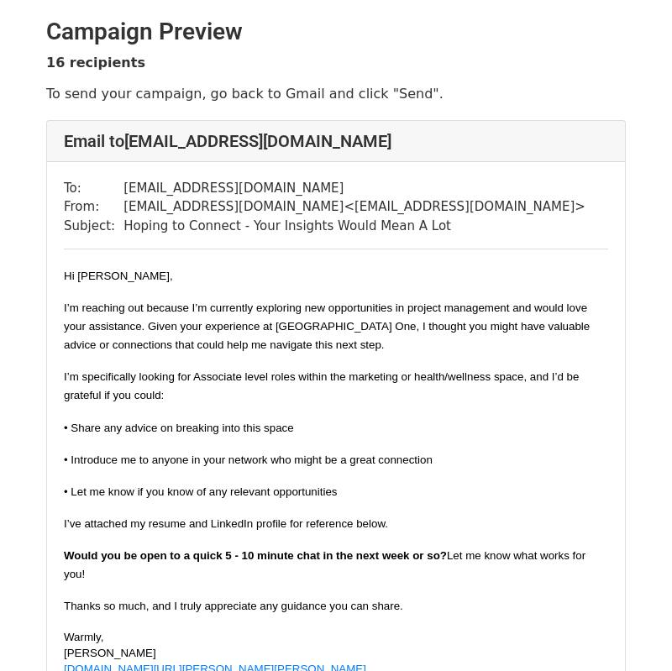 The image size is (672, 671). I want to click on strong: 16 recipients, so click(96, 62).